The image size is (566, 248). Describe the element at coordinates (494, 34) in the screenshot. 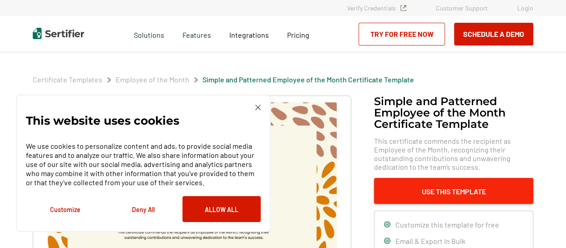

I see `button: Schedule a Demo` at that location.